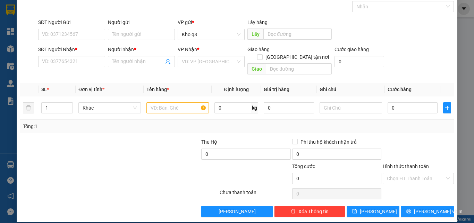 Image resolution: width=474 pixels, height=223 pixels. What do you see at coordinates (289, 108) in the screenshot?
I see `input: 0` at bounding box center [289, 108].